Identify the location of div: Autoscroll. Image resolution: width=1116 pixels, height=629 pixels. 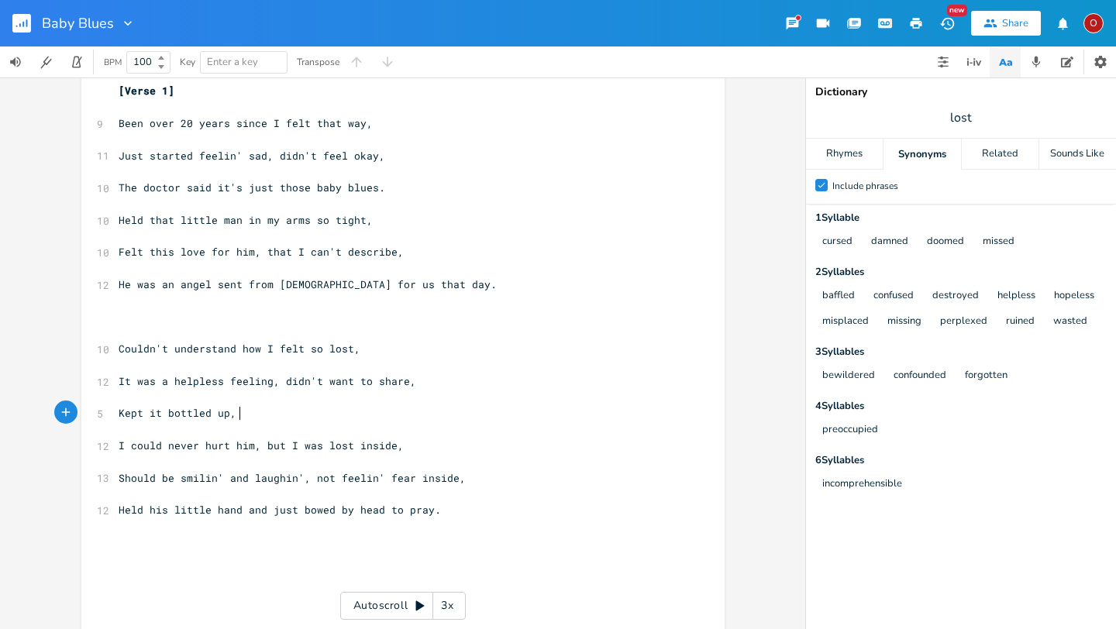
(403, 606).